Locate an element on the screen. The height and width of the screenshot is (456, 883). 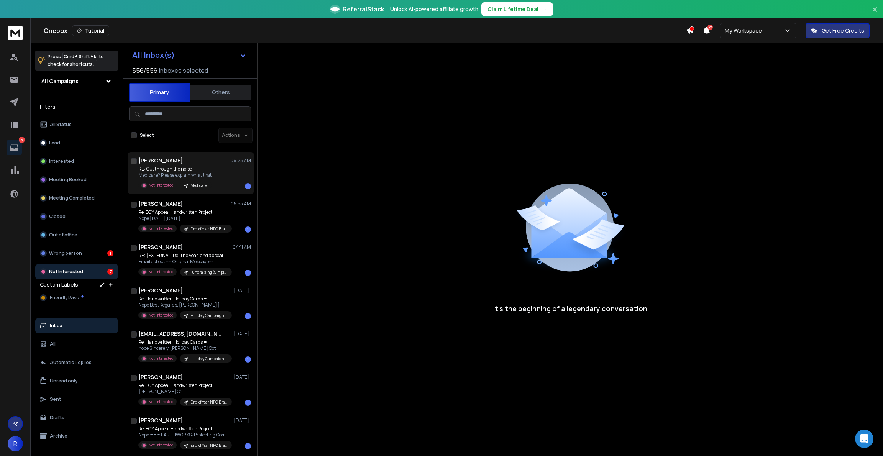
button: R is located at coordinates (15, 444).